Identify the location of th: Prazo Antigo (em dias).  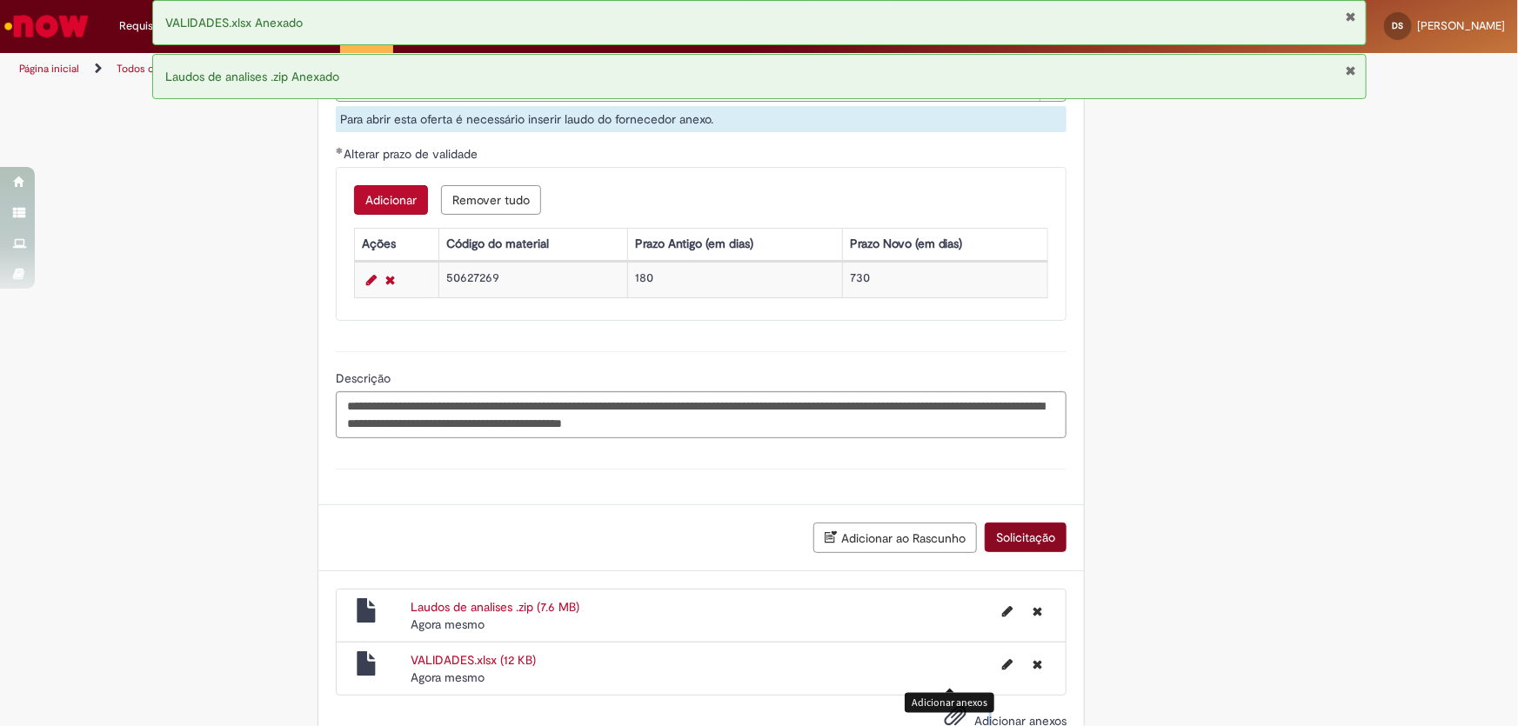
(735, 244).